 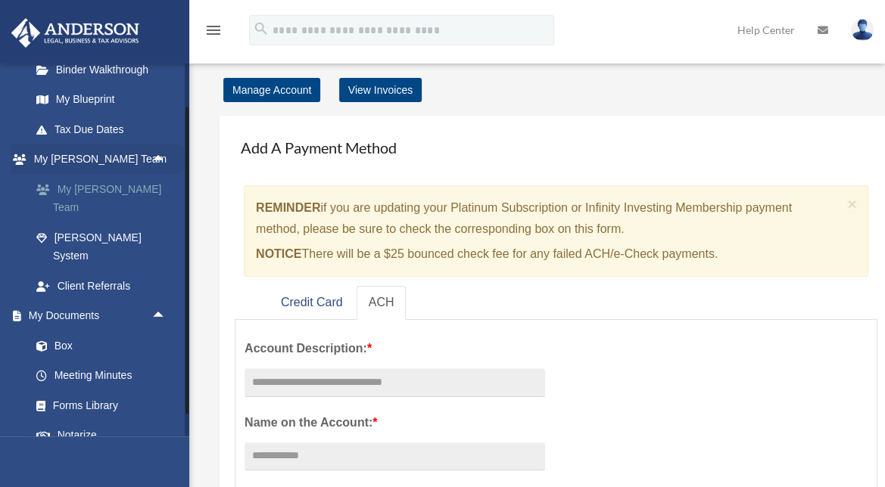 I want to click on strong: REMINDER, so click(x=288, y=207).